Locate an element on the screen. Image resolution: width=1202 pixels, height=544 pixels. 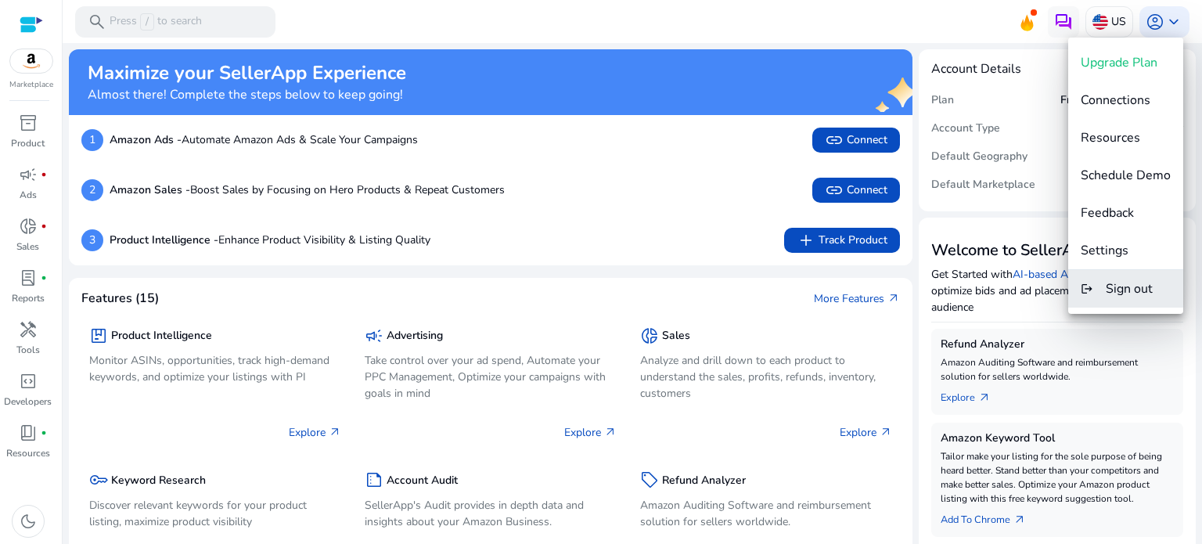
span: Resources is located at coordinates (1110, 138).